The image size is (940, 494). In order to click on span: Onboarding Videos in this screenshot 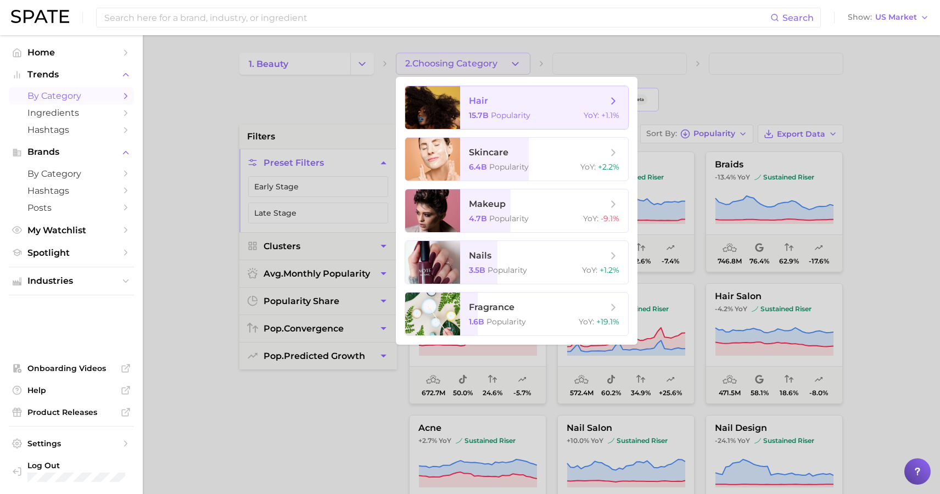, I will do `click(71, 369)`.